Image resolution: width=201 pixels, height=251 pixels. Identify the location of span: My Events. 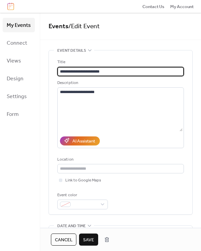
(19, 25).